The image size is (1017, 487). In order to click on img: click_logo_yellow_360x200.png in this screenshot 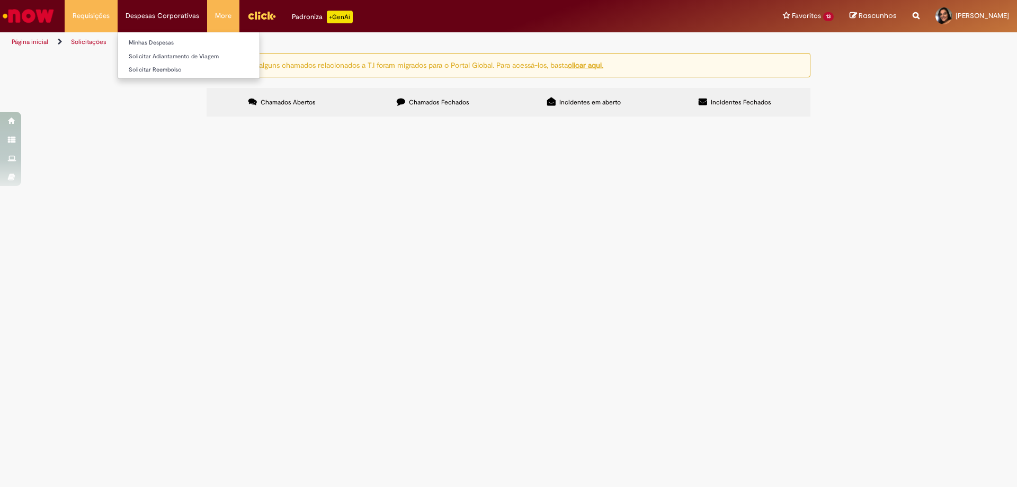, I will do `click(262, 15)`.